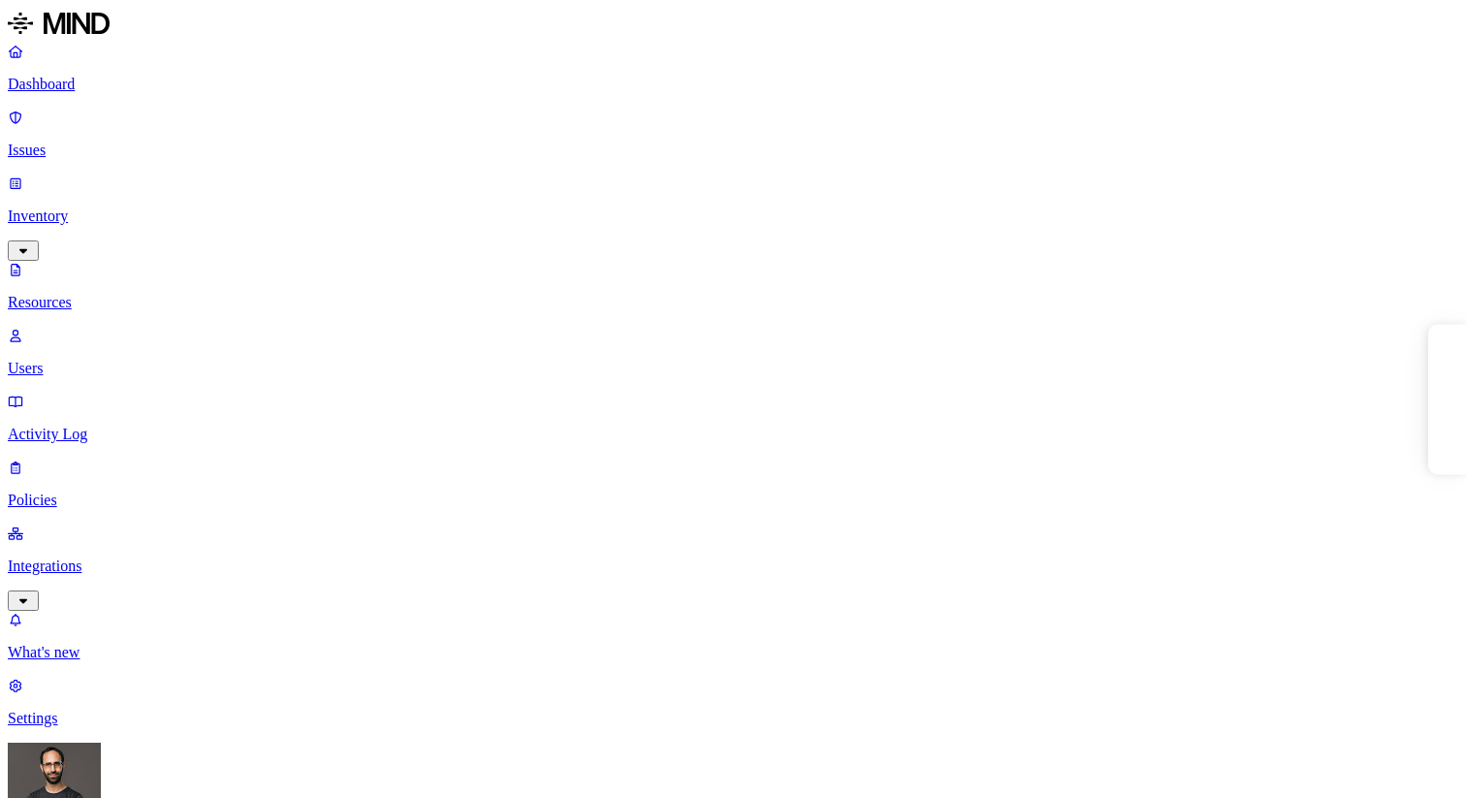 The image size is (1466, 798). I want to click on a: MIND, so click(733, 25).